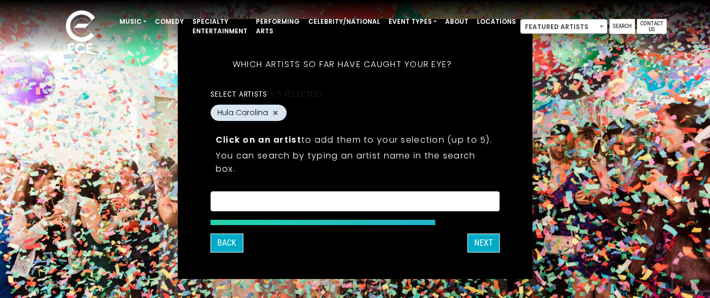 The height and width of the screenshot is (298, 710). Describe the element at coordinates (342, 64) in the screenshot. I see `h5: Which artists so far have caught your eye?` at that location.